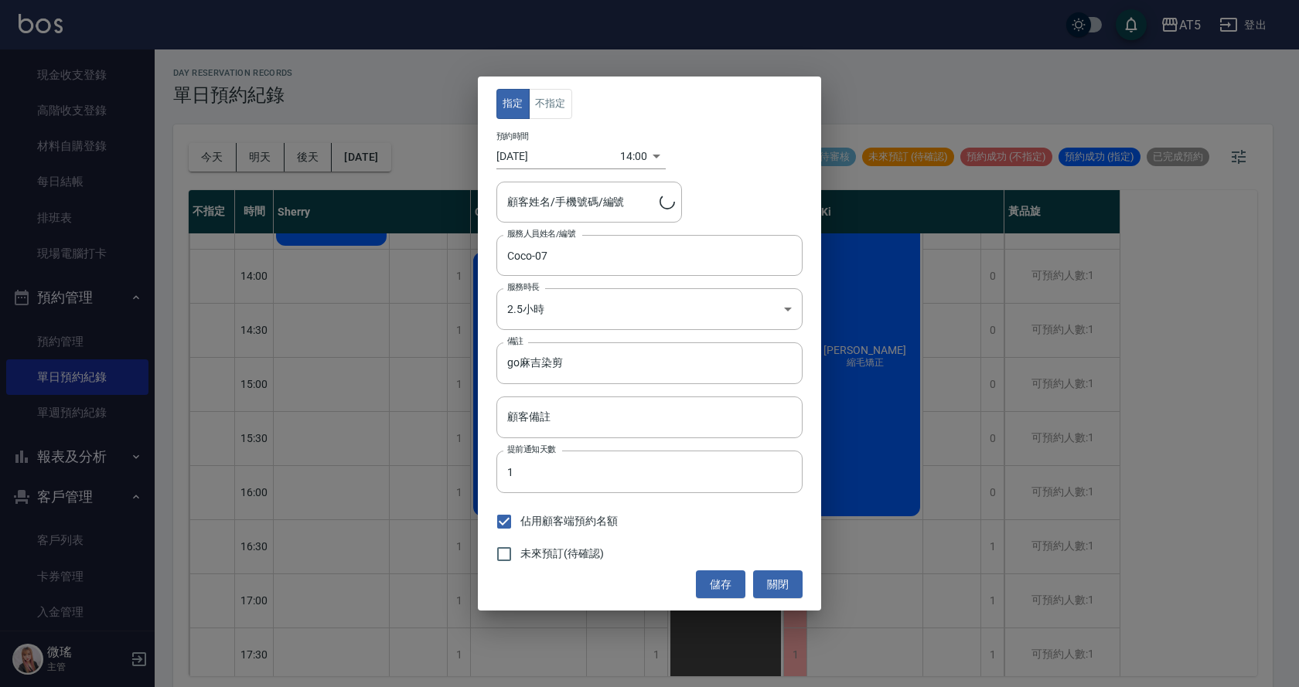  Describe the element at coordinates (569, 521) in the screenshot. I see `span: 佔用顧客端預約名額` at that location.